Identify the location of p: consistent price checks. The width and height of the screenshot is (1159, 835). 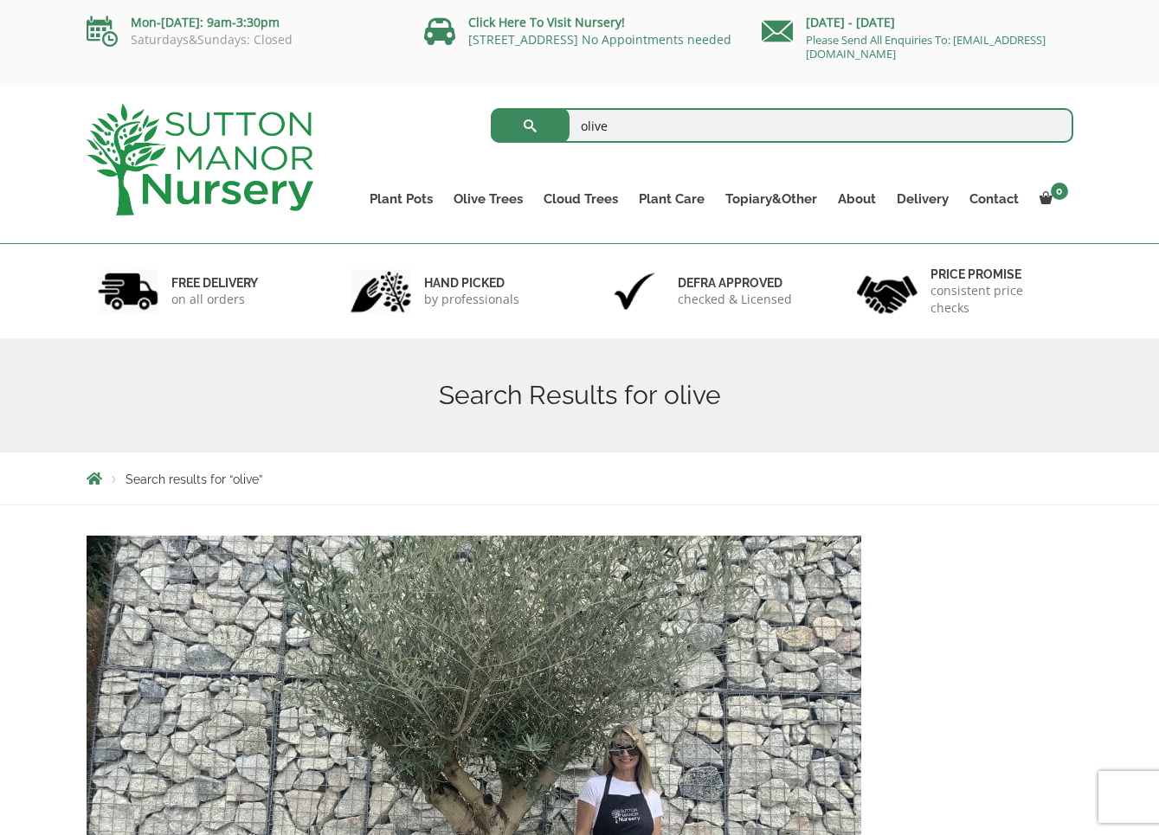
(996, 299).